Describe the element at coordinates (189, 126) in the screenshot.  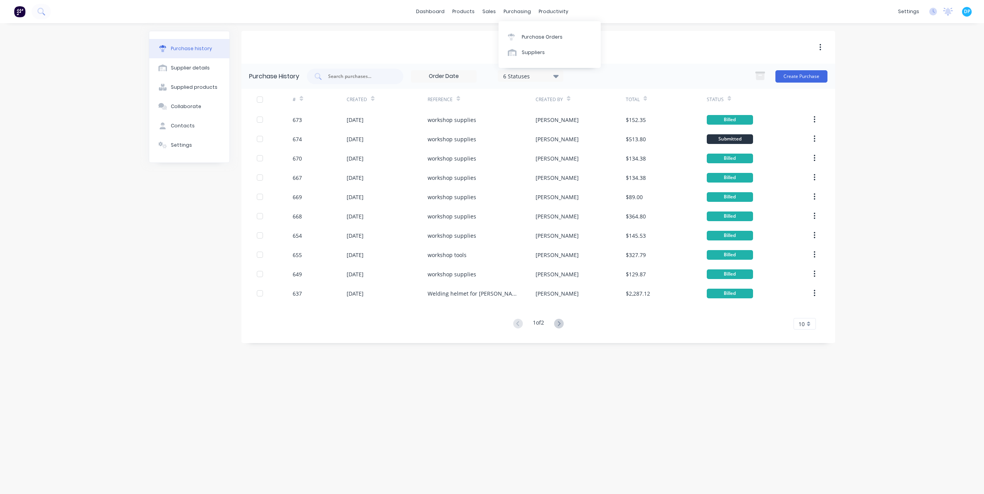
I see `button: Contacts` at that location.